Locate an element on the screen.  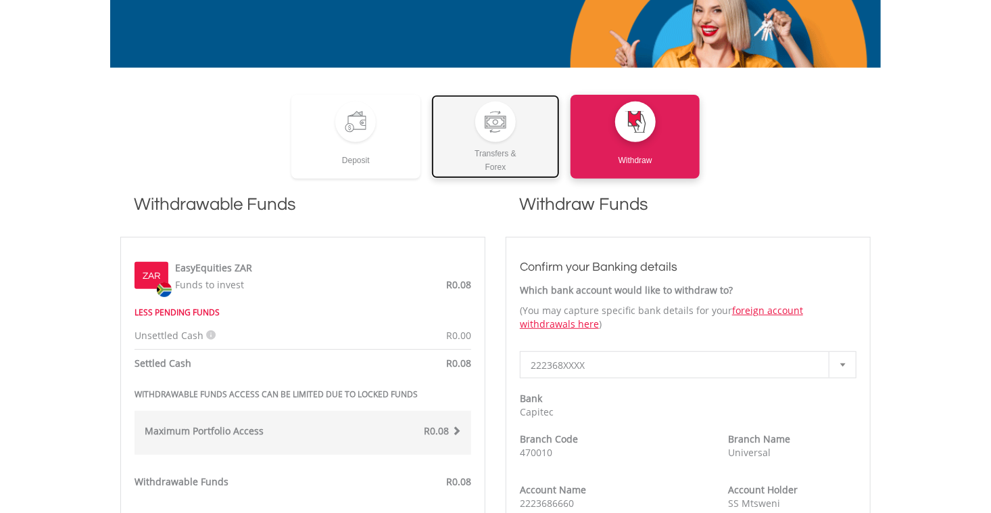
h1: Withdrawable Funds is located at coordinates (303, 211).